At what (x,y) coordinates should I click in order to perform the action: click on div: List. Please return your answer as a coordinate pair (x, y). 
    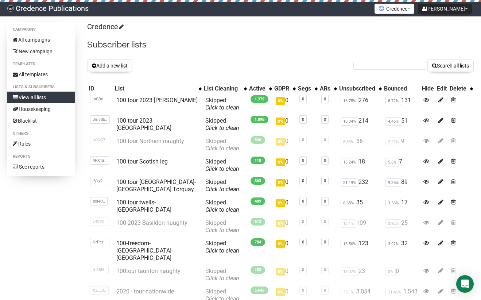
    Looking at the image, I should click on (155, 89).